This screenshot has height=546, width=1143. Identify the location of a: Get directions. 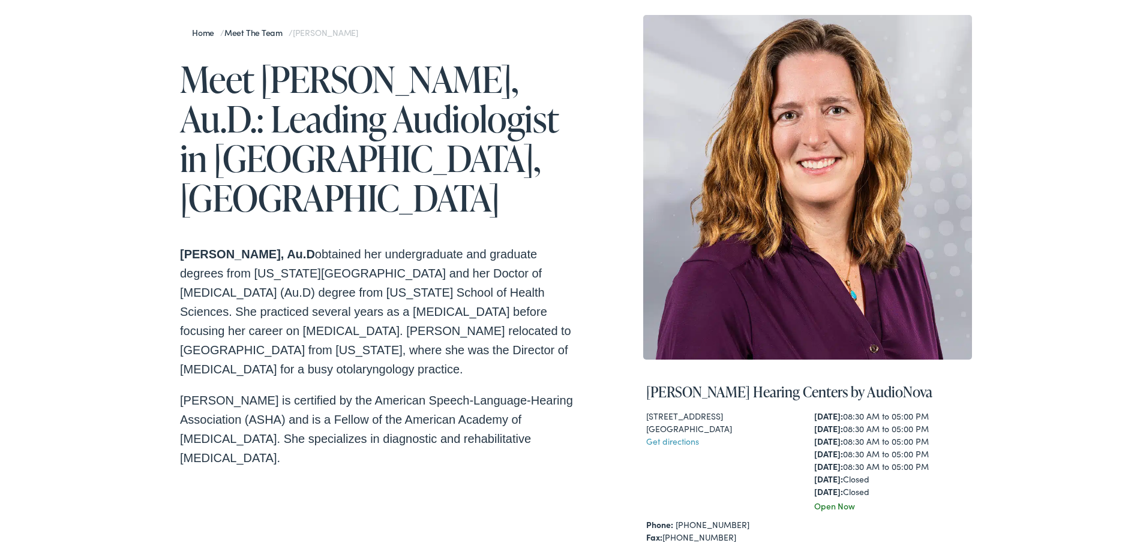
(672, 439).